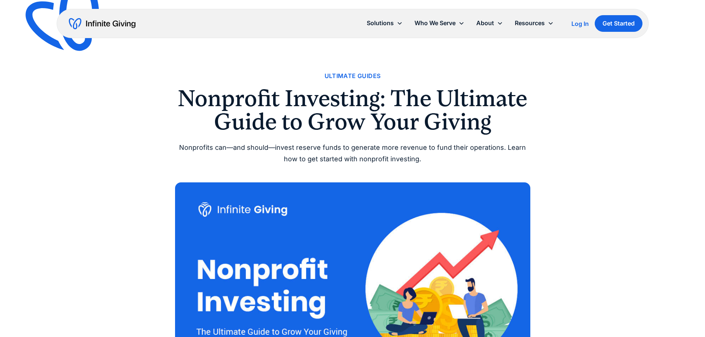  Describe the element at coordinates (353, 153) in the screenshot. I see `div: Nonprofits can—and should—invest reserve funds to generate more revenue to fund their operations....` at that location.